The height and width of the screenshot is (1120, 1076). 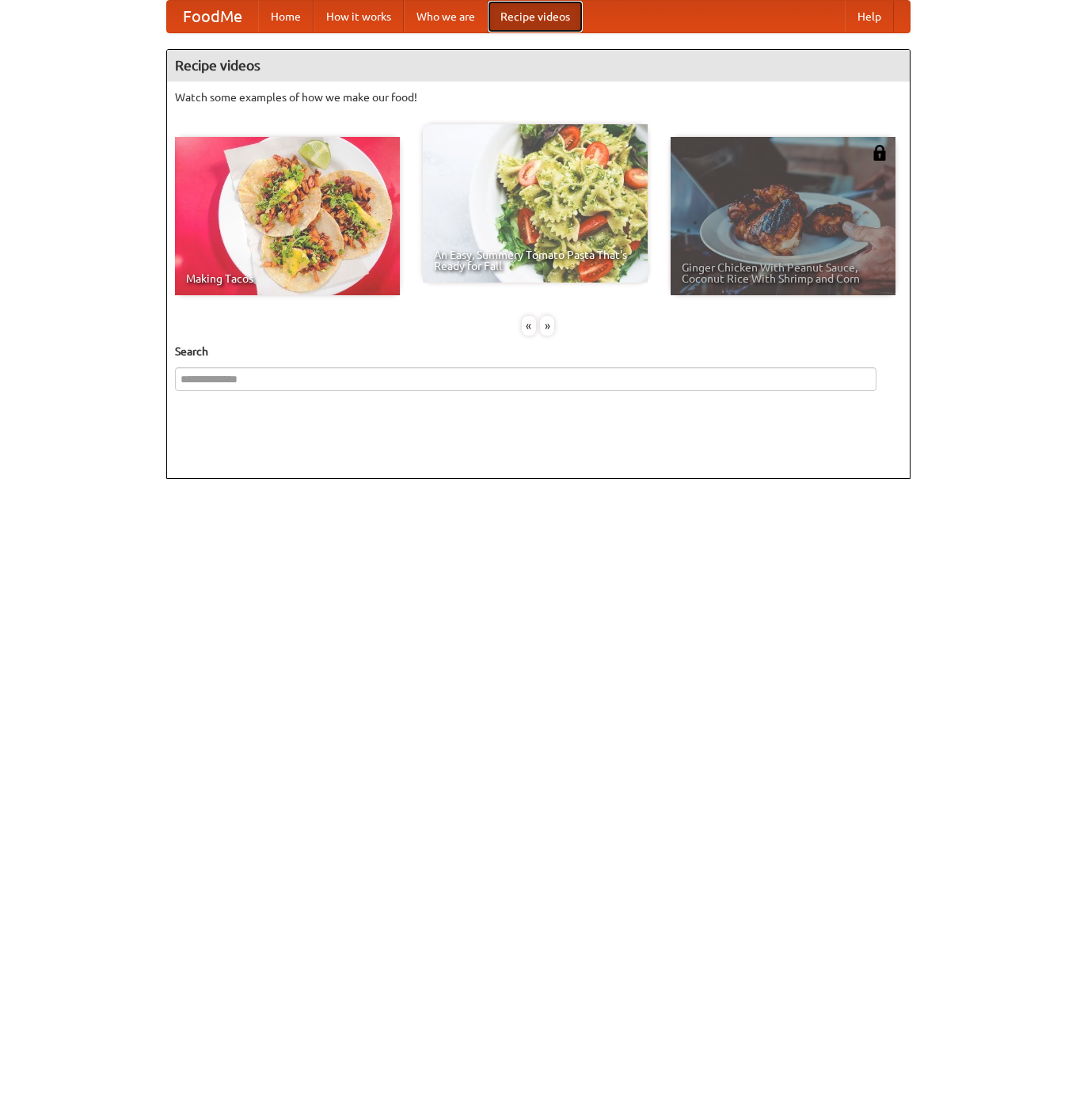 I want to click on img: 483408.png, so click(x=880, y=153).